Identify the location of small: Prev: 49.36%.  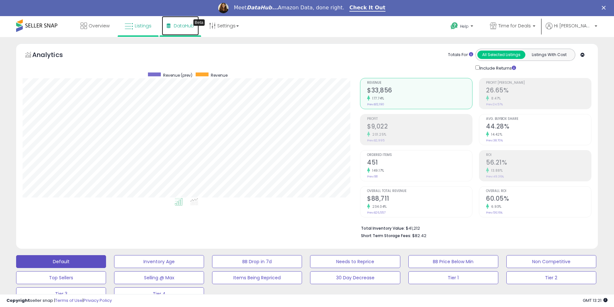
(494, 177).